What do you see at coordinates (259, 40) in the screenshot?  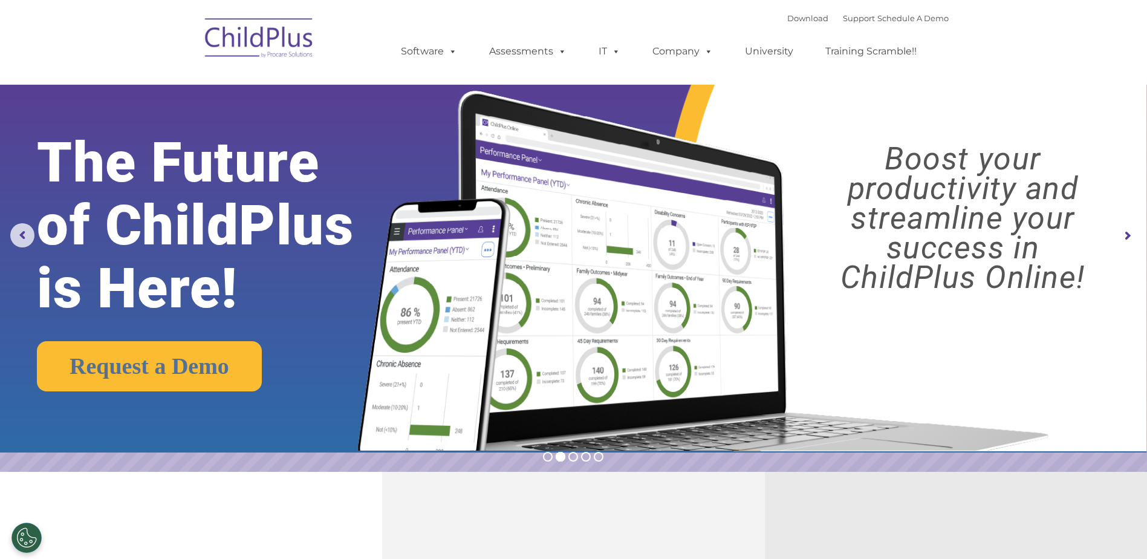 I see `img: ChildPlus by Procare Solutions` at bounding box center [259, 40].